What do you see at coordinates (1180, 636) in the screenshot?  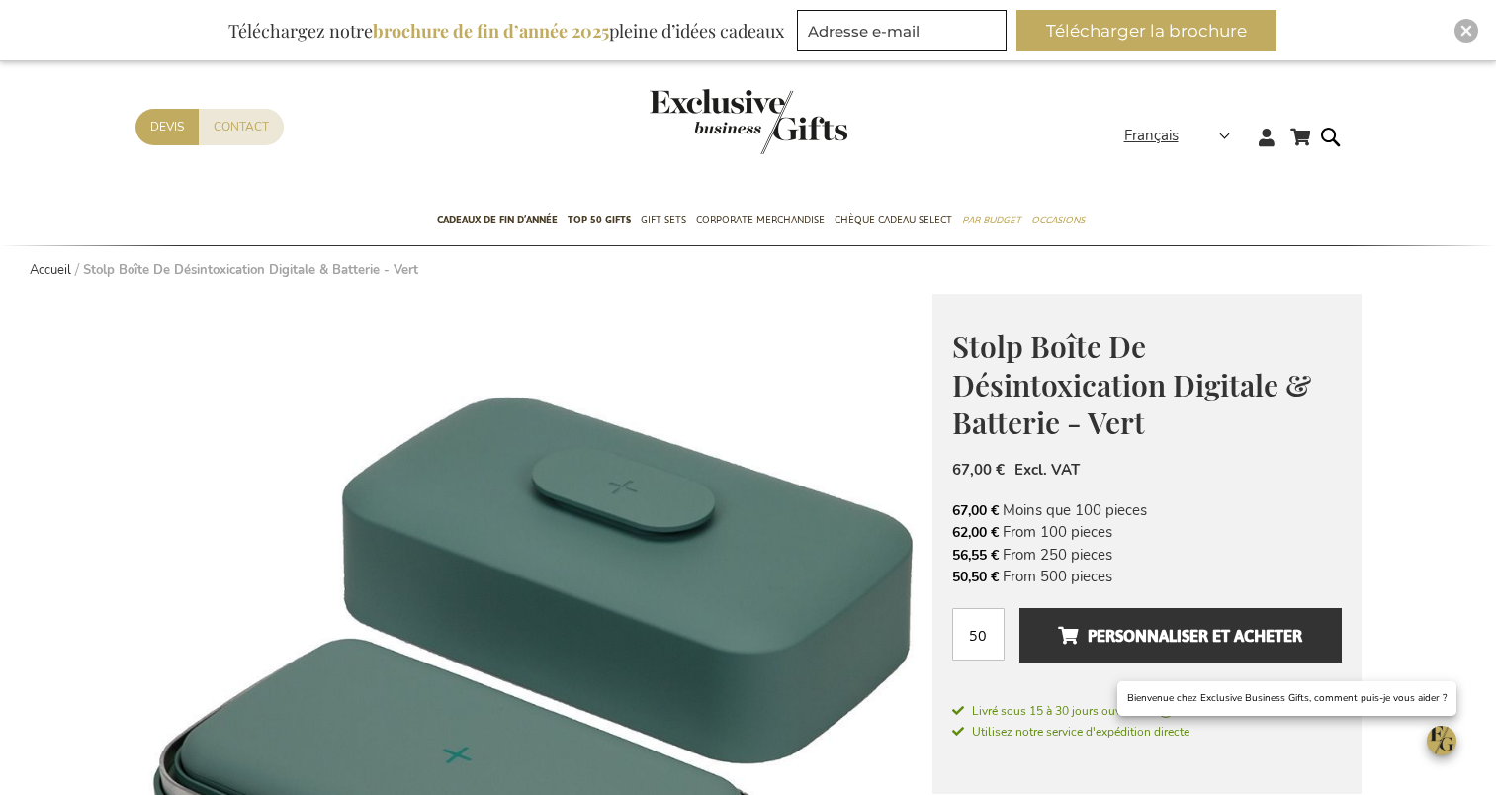 I see `span: Personnaliser et acheter` at bounding box center [1180, 636].